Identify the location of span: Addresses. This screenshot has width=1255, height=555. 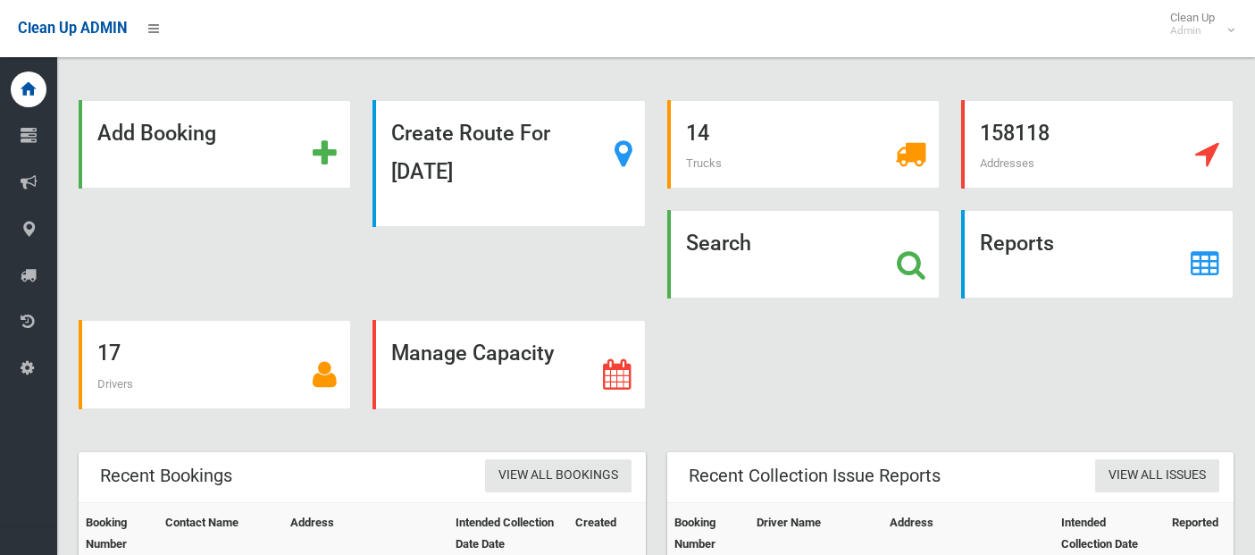
(1007, 163).